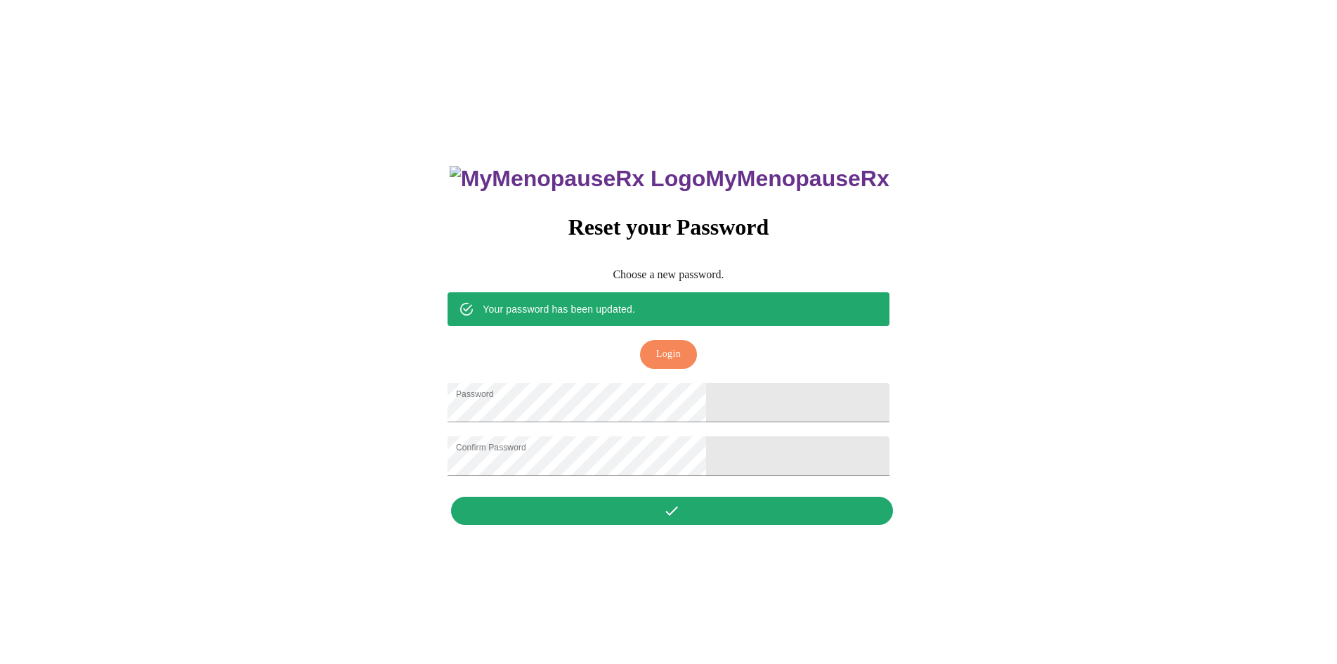  What do you see at coordinates (668, 275) in the screenshot?
I see `p: Choose a new password.` at bounding box center [668, 275].